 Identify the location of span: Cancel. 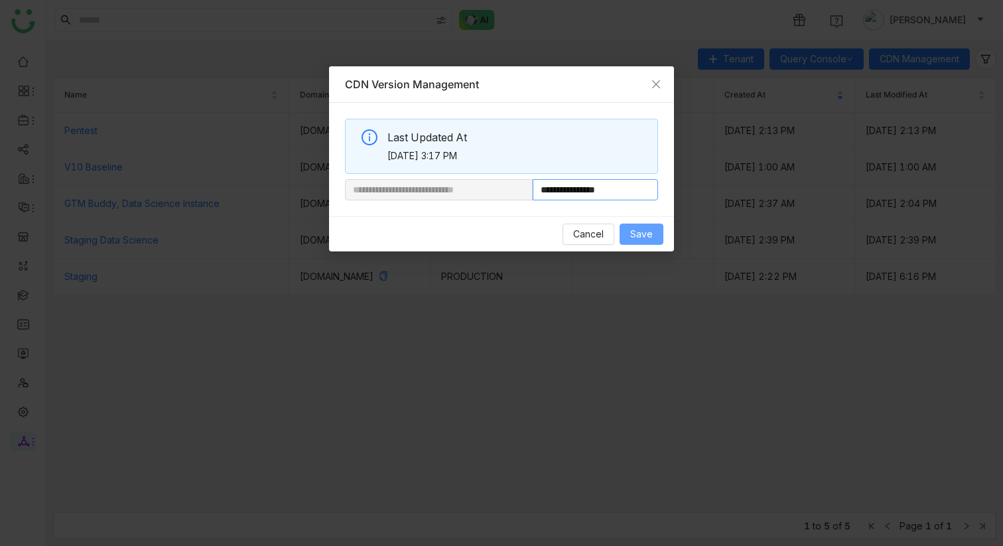
(589, 234).